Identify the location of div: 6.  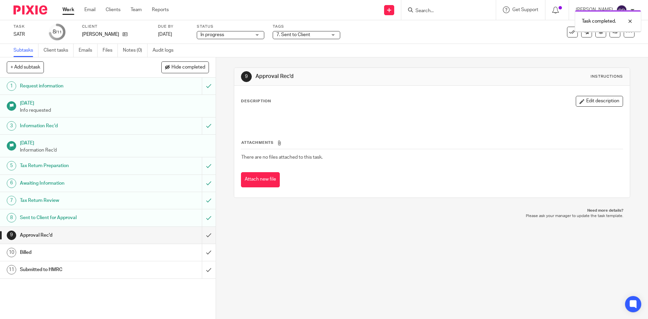
(11, 183).